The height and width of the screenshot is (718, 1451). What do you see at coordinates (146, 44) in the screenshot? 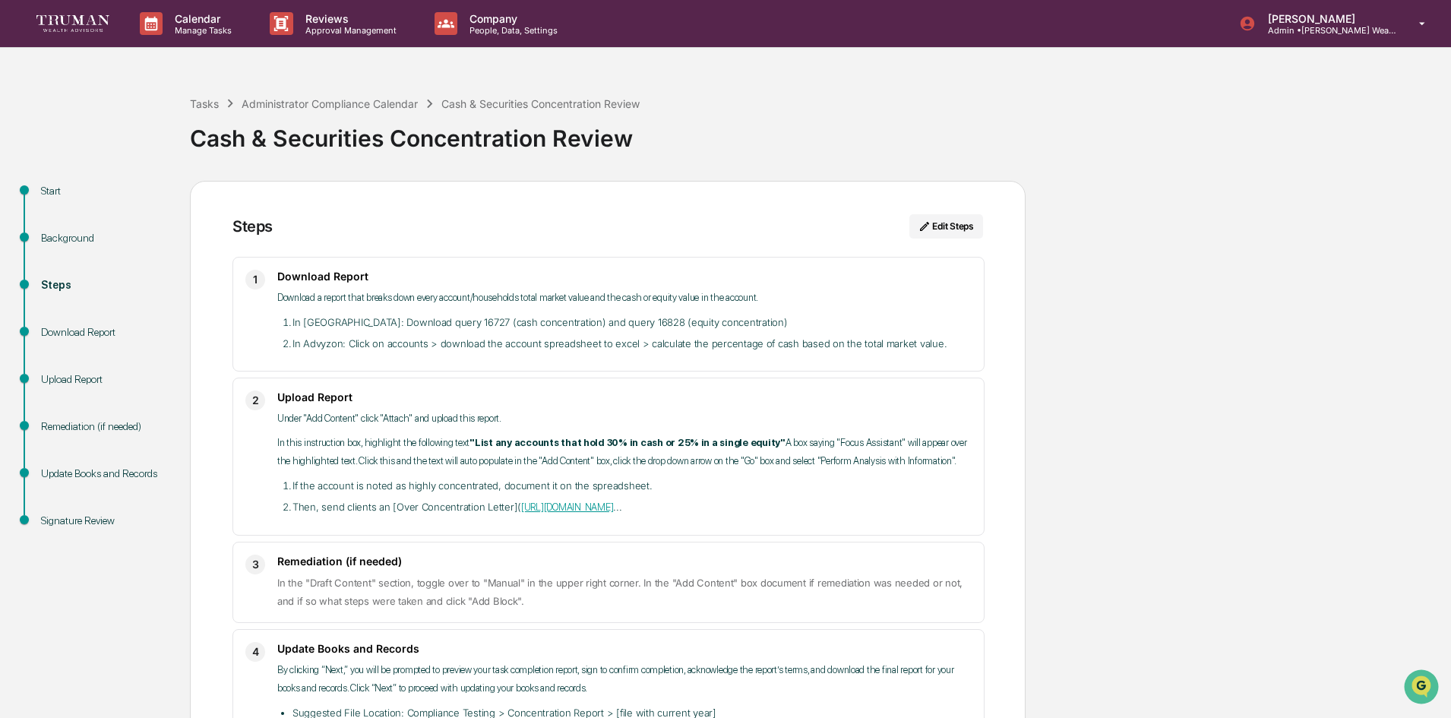
I see `p: How can we help?` at bounding box center [146, 44].